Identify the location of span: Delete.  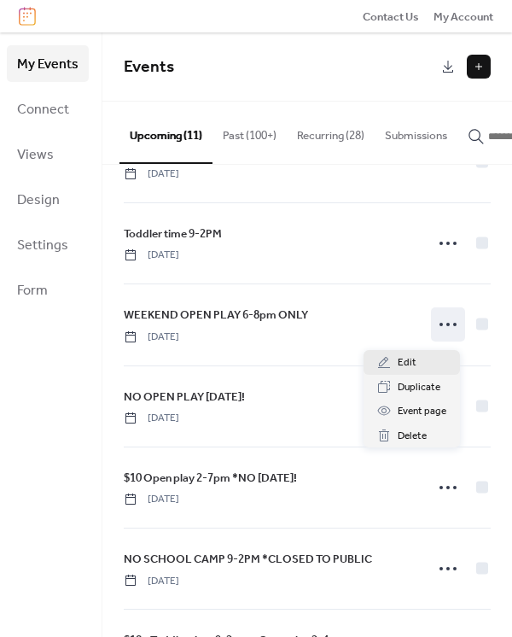
(412, 436).